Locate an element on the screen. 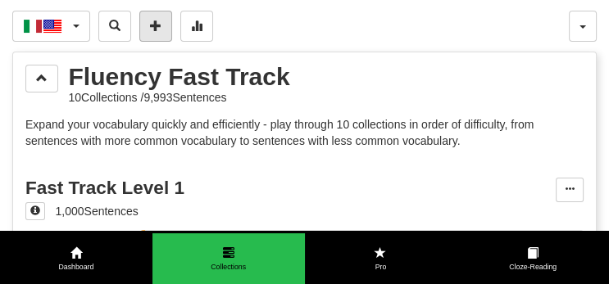 The width and height of the screenshot is (609, 284). div: 1,000 Sentences is located at coordinates (97, 212).